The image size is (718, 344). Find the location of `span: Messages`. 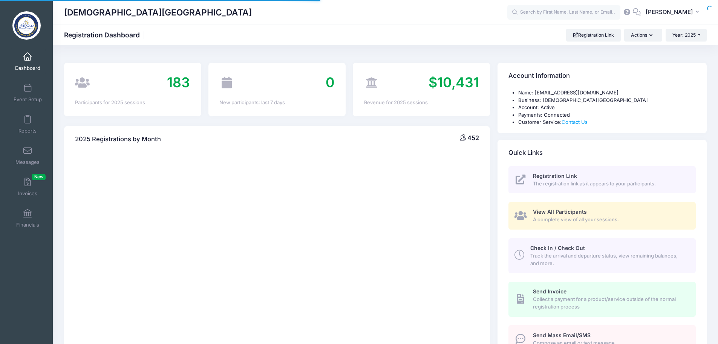

span: Messages is located at coordinates (28, 162).